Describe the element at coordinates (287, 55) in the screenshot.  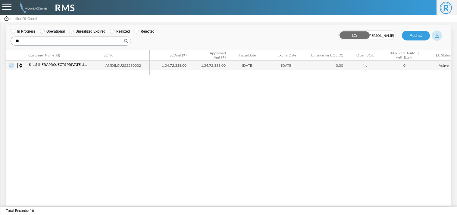
I see `th: Expiry Date: activate to sort column ascending` at that location.